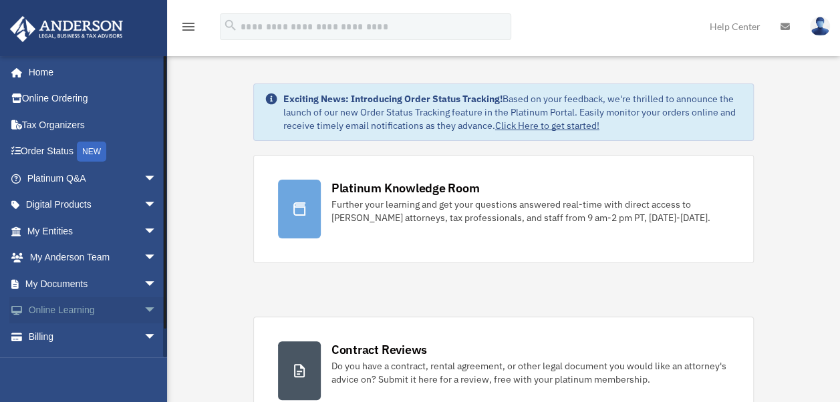 Image resolution: width=840 pixels, height=402 pixels. What do you see at coordinates (406, 188) in the screenshot?
I see `div: Platinum Knowledge Room` at bounding box center [406, 188].